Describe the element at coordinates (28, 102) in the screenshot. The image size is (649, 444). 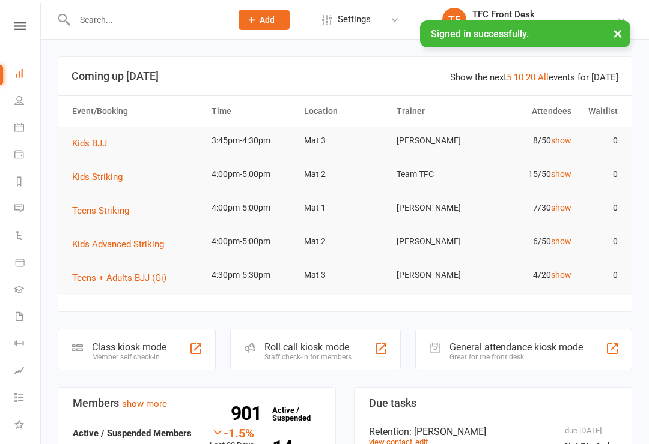
I see `a: People` at that location.